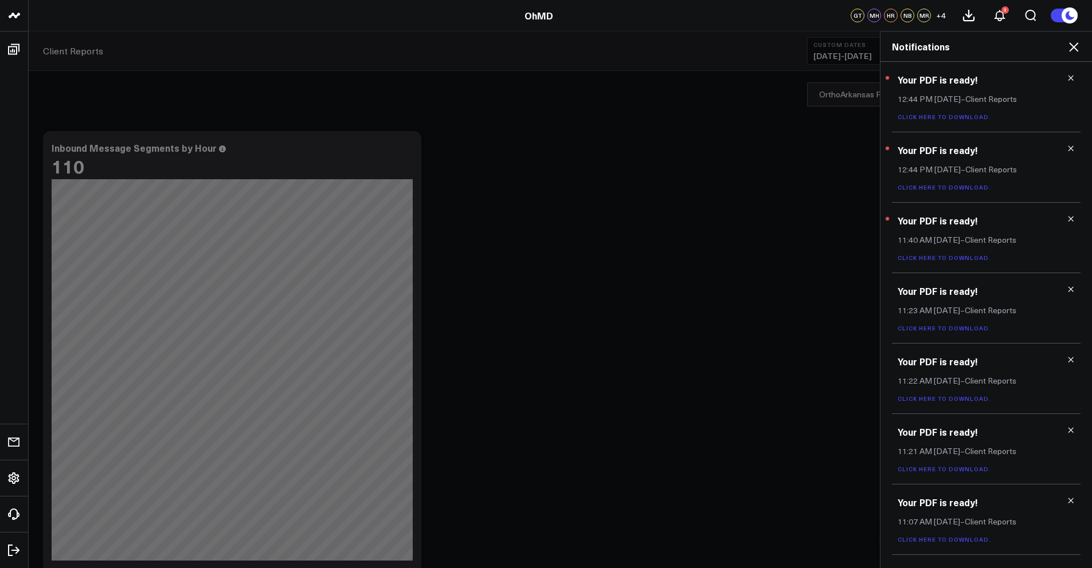  Describe the element at coordinates (924, 15) in the screenshot. I see `div: MR` at that location.